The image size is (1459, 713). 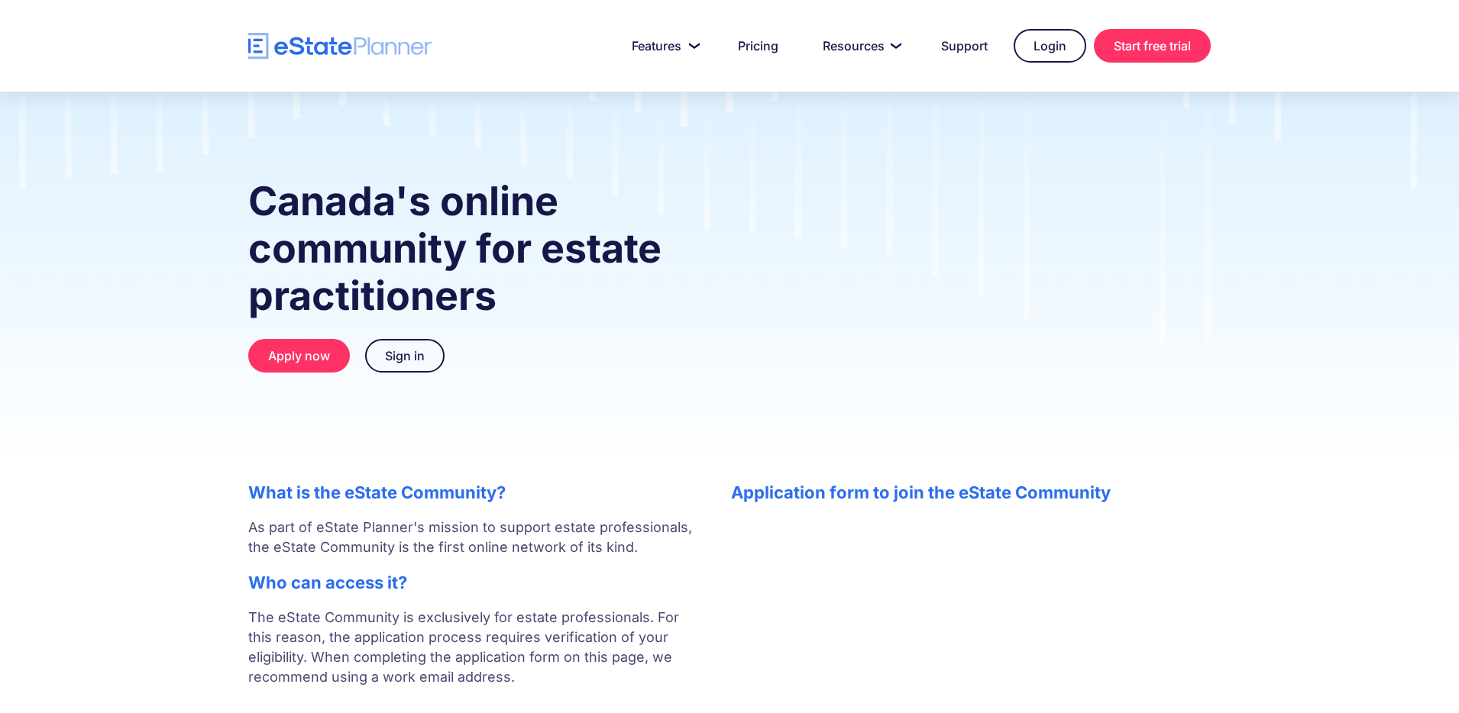 I want to click on a: Login, so click(x=1049, y=46).